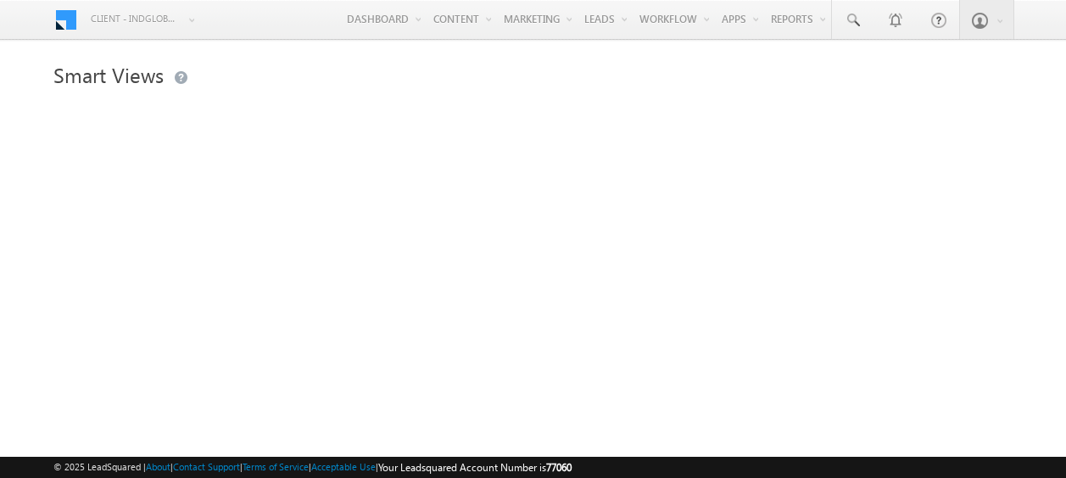  What do you see at coordinates (109, 75) in the screenshot?
I see `span: Smart Views` at bounding box center [109, 75].